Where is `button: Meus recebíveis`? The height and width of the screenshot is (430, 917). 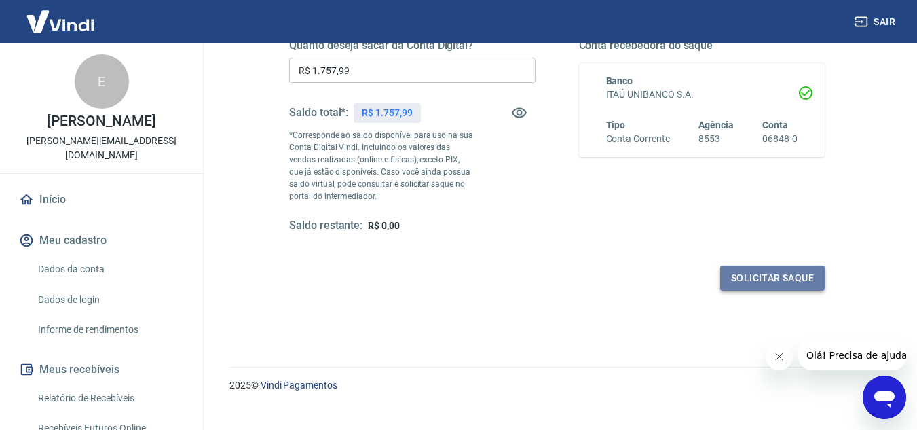
button: Meus recebíveis is located at coordinates (101, 369).